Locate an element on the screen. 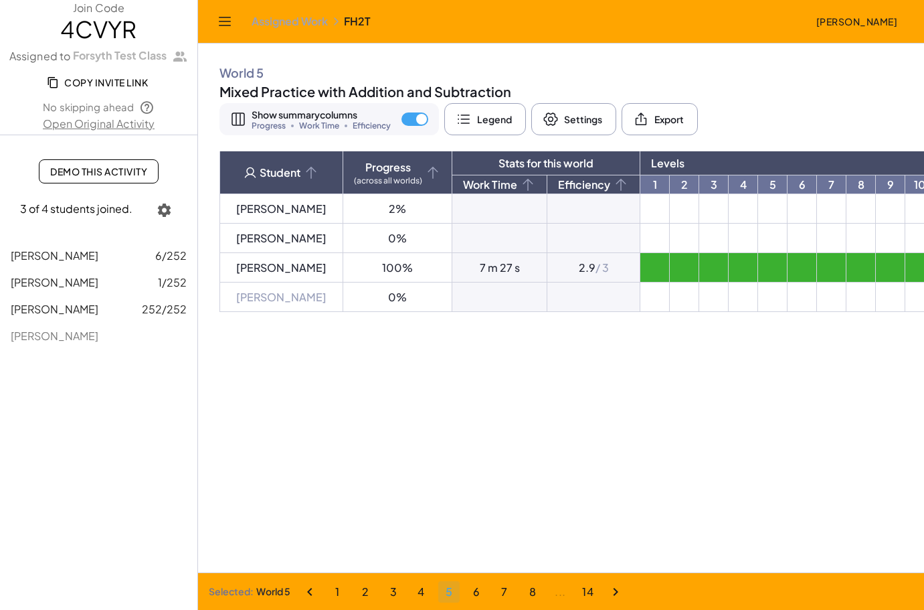 This screenshot has width=924, height=610. span: 2 is located at coordinates (365, 591).